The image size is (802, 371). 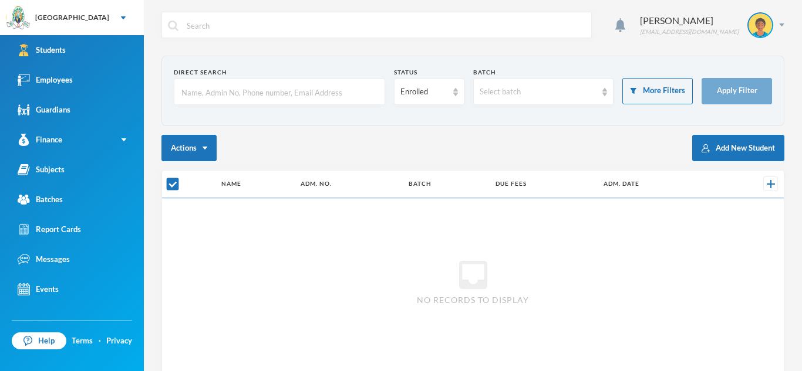 What do you see at coordinates (349, 184) in the screenshot?
I see `th: Adm. No.` at bounding box center [349, 184].